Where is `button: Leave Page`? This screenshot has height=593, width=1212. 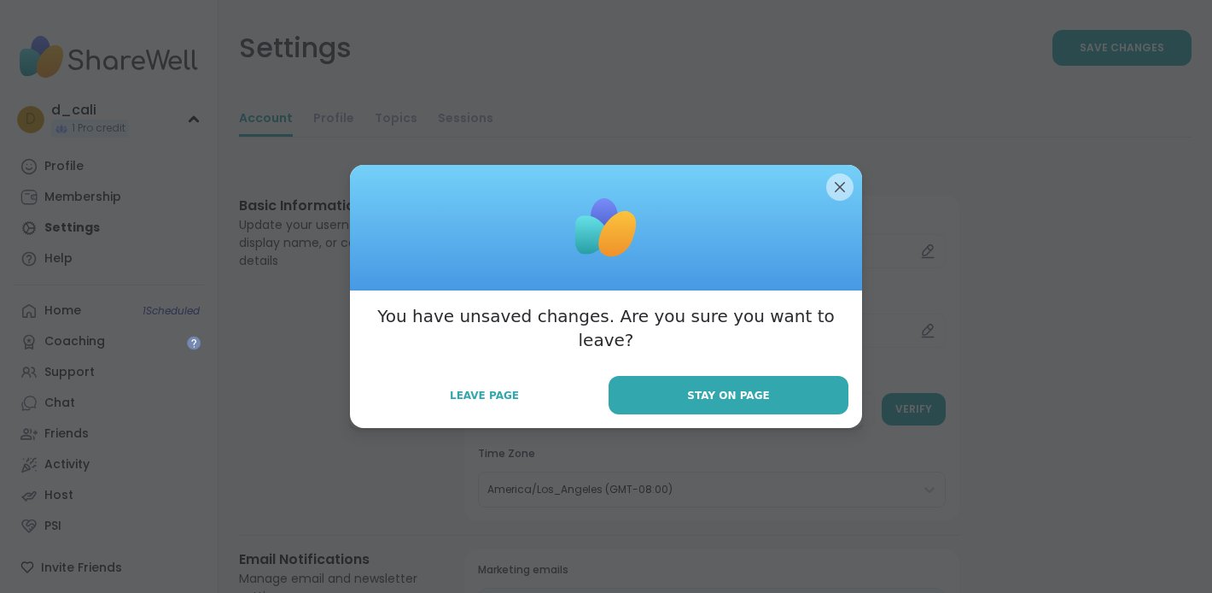 button: Leave Page is located at coordinates (484, 395).